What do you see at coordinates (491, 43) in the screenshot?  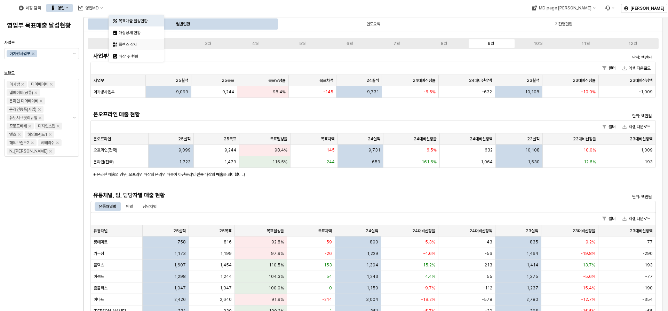 I see `label: 9월` at bounding box center [491, 43].